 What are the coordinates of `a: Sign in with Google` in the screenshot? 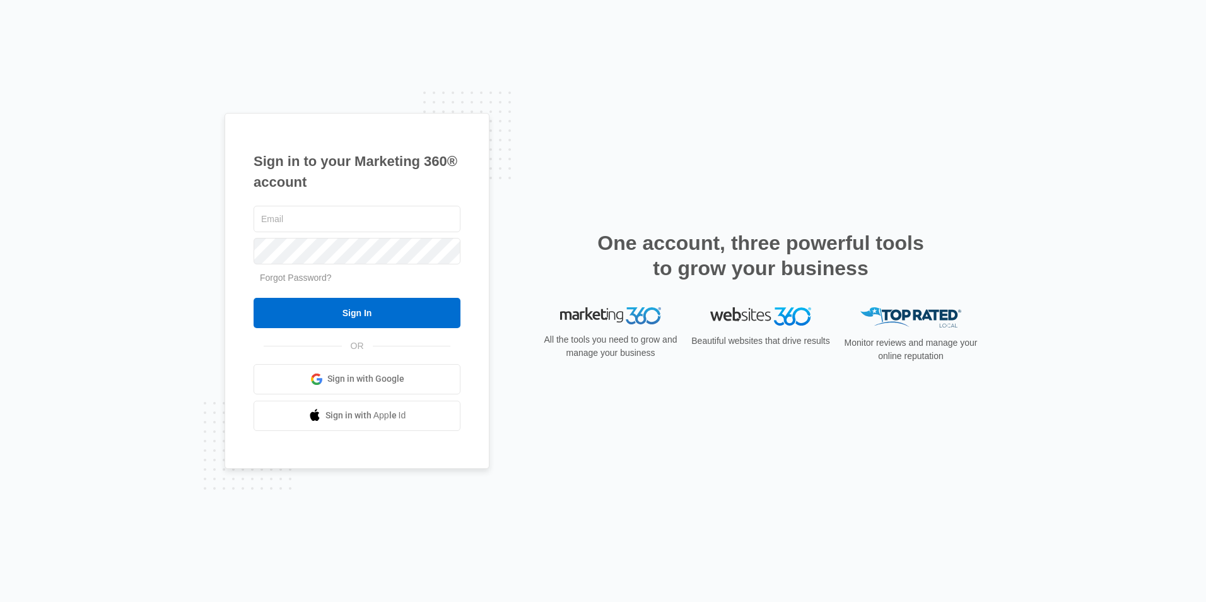 It's located at (357, 379).